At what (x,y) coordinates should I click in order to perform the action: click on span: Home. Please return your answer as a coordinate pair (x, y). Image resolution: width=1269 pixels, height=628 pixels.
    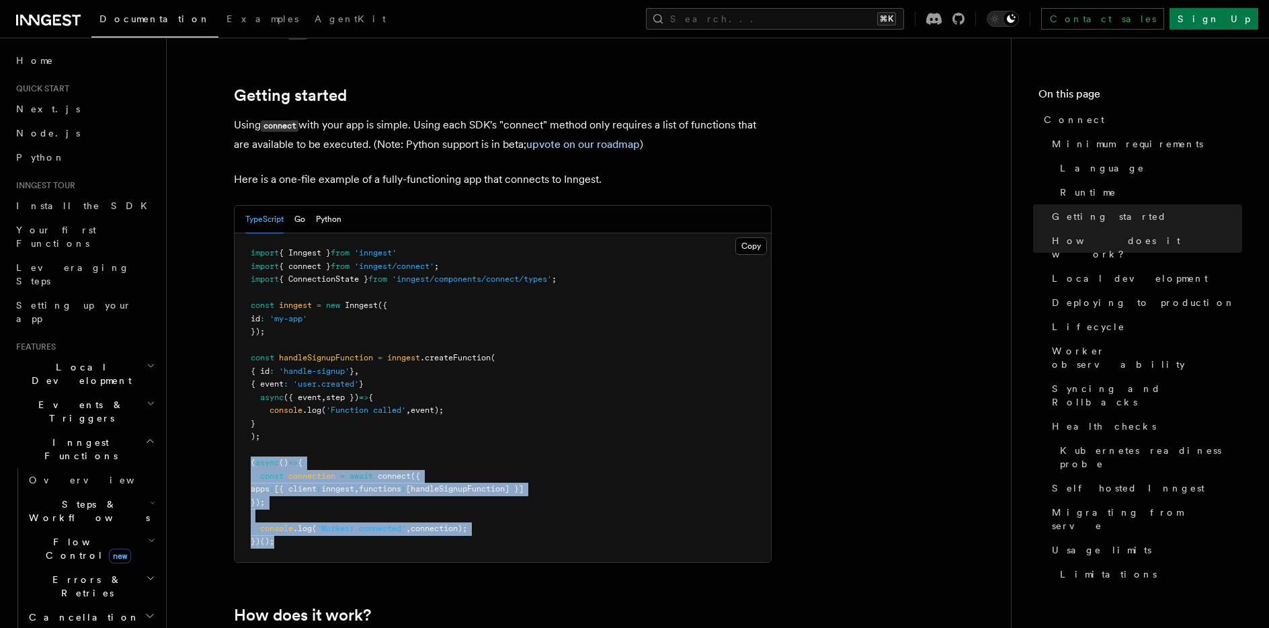
    Looking at the image, I should click on (35, 61).